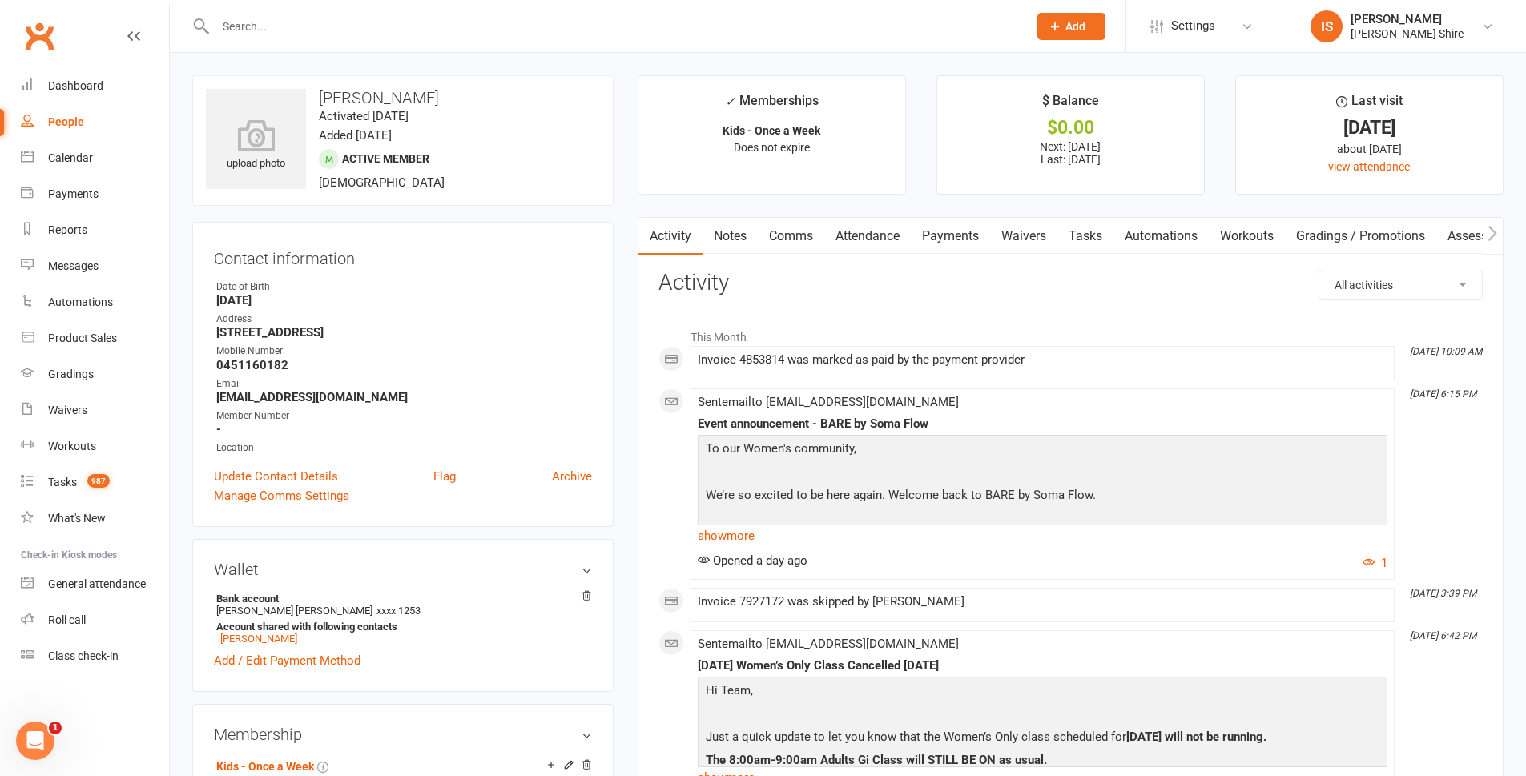  Describe the element at coordinates (1042, 360) in the screenshot. I see `div: Invoice 4853814 was marked as paid by the payment provider` at that location.